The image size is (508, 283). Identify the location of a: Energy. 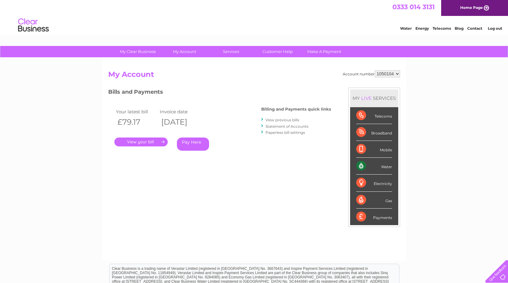
(422, 28).